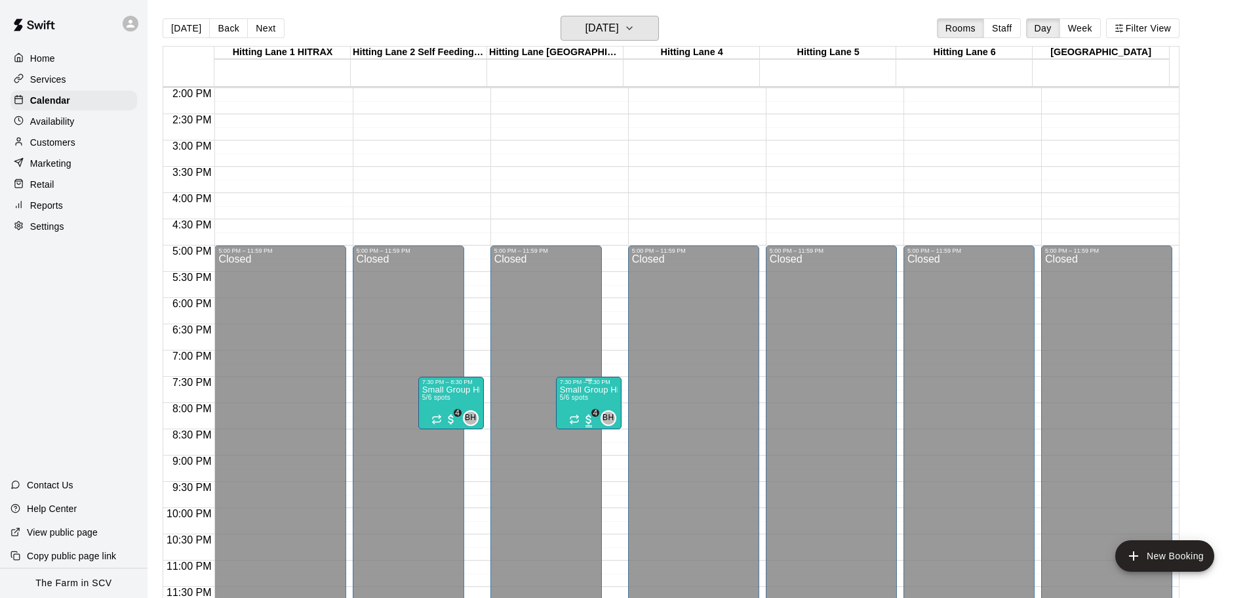  What do you see at coordinates (73, 121) in the screenshot?
I see `a: Availability` at bounding box center [73, 121].